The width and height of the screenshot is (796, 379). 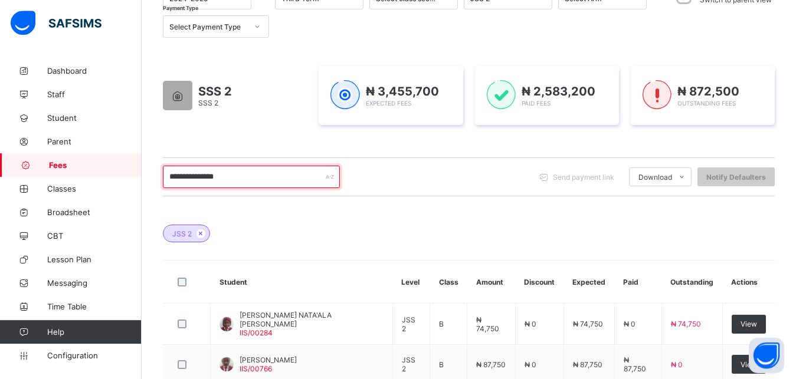 I want to click on span: Payment Type, so click(x=181, y=8).